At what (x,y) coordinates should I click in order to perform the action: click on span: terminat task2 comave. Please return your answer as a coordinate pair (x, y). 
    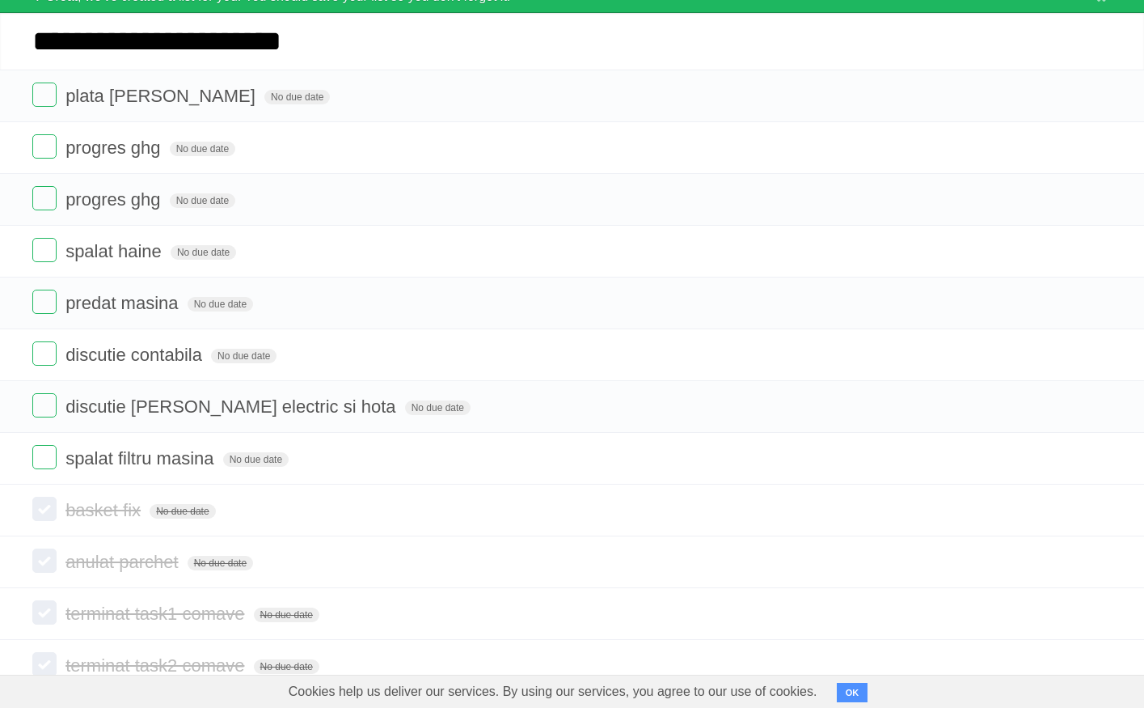
    Looking at the image, I should click on (157, 665).